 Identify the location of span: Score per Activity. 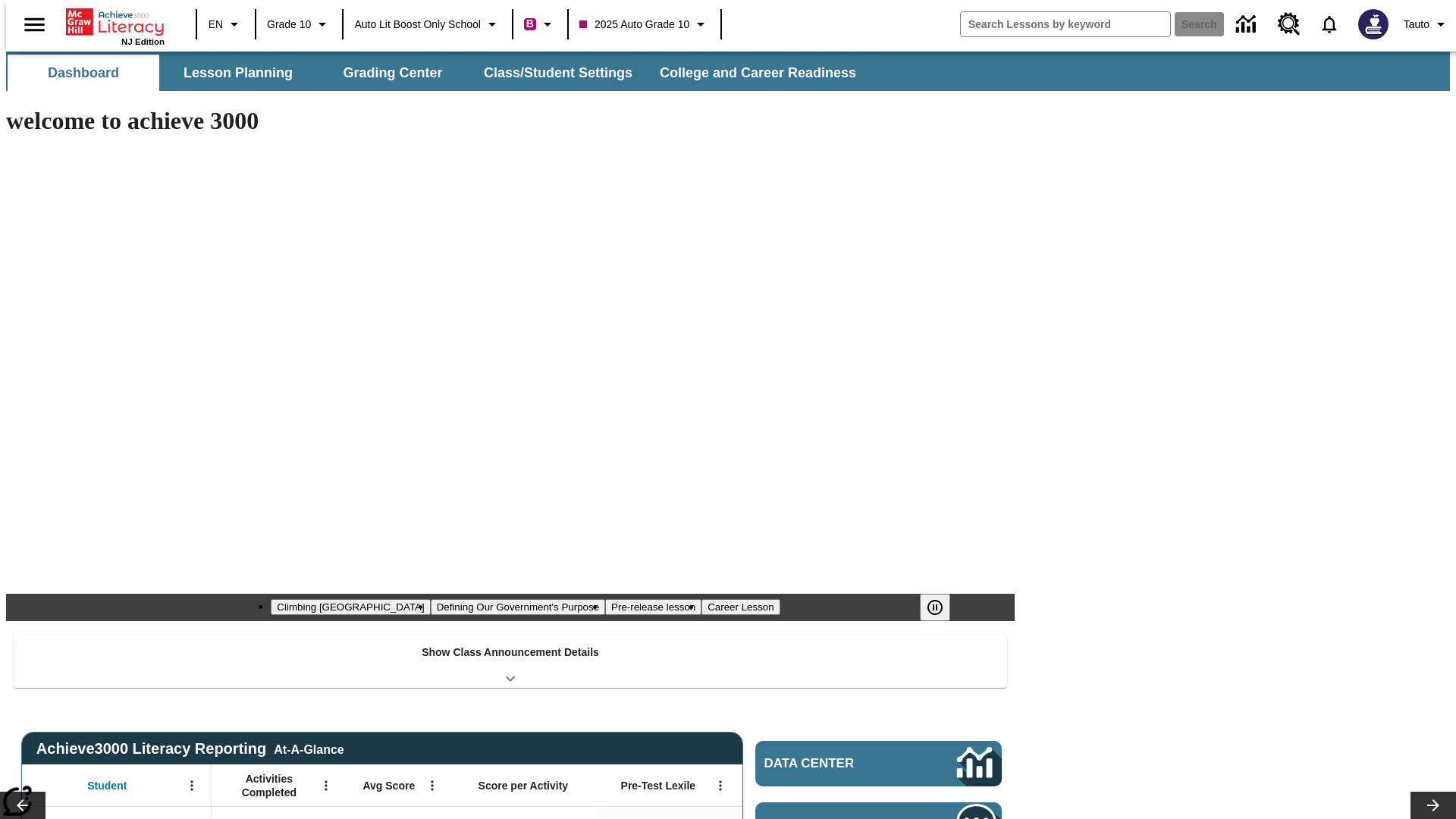
(523, 786).